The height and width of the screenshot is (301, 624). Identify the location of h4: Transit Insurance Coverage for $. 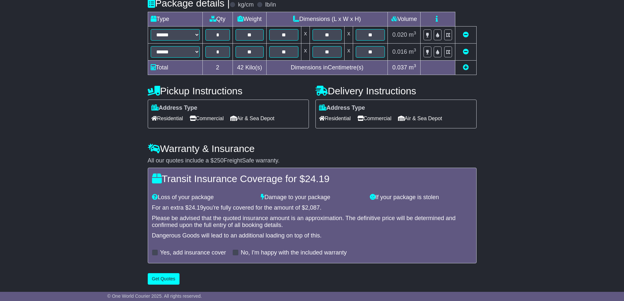
(312, 179).